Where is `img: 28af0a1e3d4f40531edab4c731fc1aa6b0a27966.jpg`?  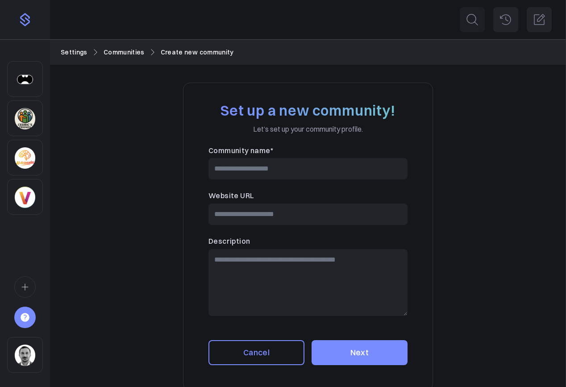
img: 28af0a1e3d4f40531edab4c731fc1aa6b0a27966.jpg is located at coordinates (25, 356).